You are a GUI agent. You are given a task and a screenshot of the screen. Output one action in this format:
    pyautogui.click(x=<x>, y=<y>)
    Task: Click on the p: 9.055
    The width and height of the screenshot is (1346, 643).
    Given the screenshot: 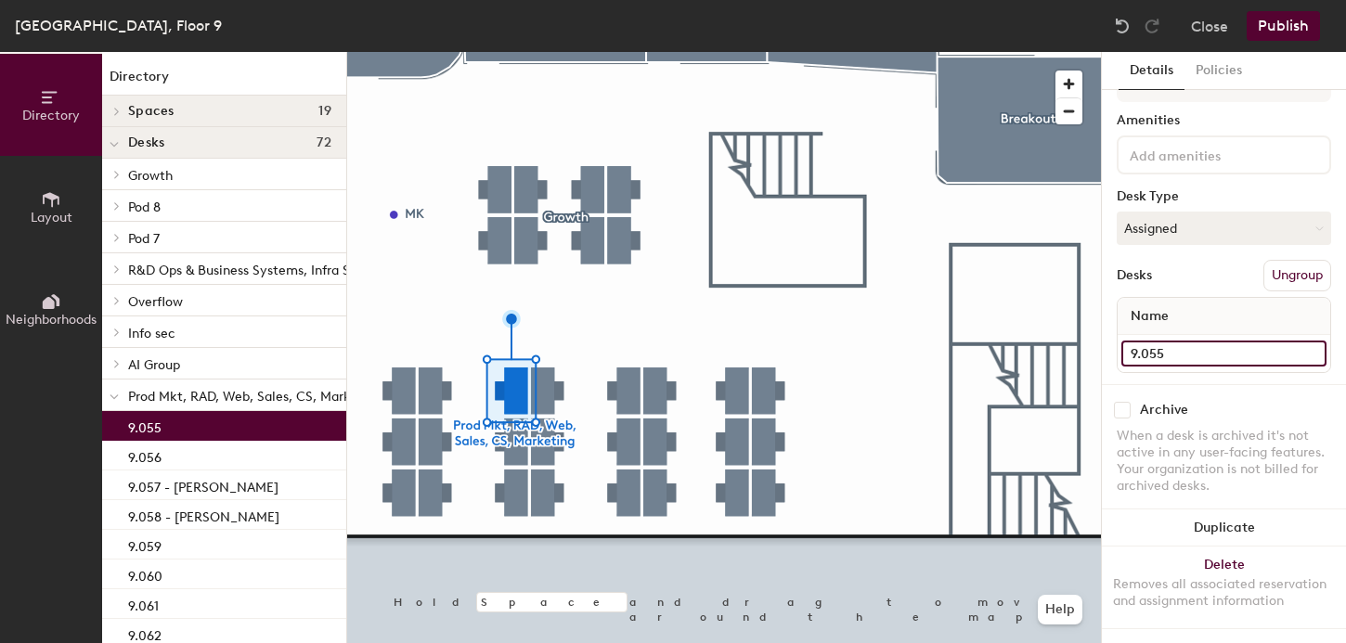 What is the action you would take?
    pyautogui.click(x=145, y=425)
    